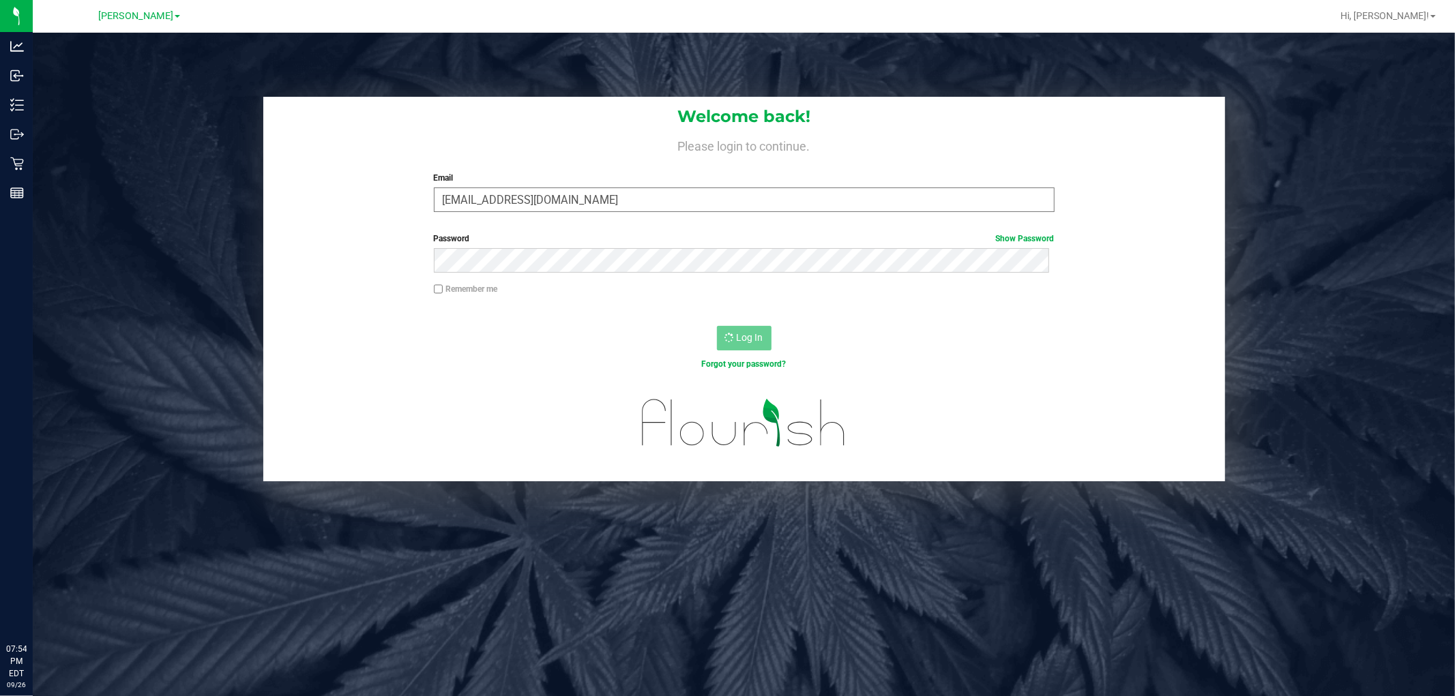 This screenshot has height=696, width=1455. What do you see at coordinates (16, 662) in the screenshot?
I see `p: 07:54 PM EDT` at bounding box center [16, 662].